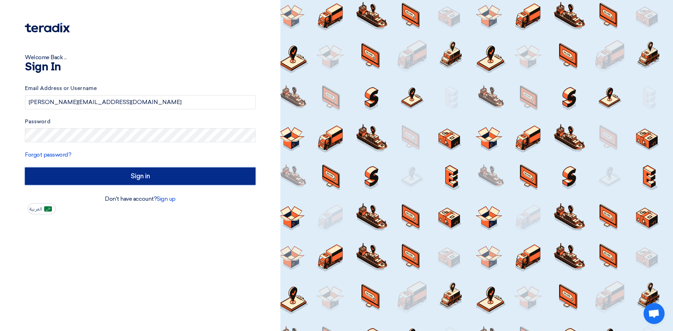  Describe the element at coordinates (140, 57) in the screenshot. I see `div: Welcome Back ...` at that location.